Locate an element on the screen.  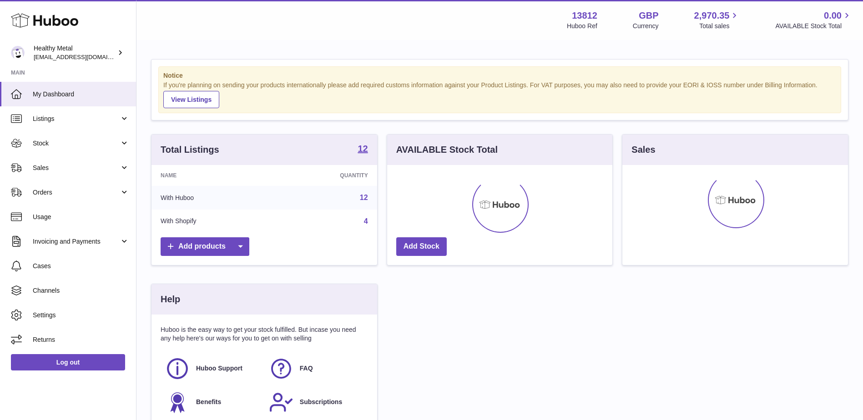
span: Huboo Support is located at coordinates (219, 369).